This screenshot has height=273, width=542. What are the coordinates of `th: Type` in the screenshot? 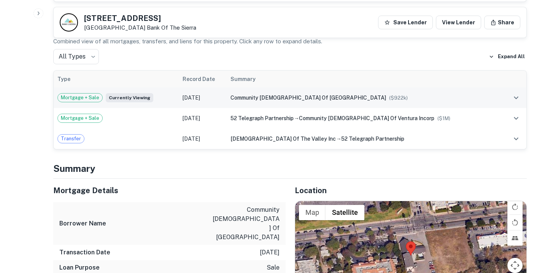 It's located at (116, 79).